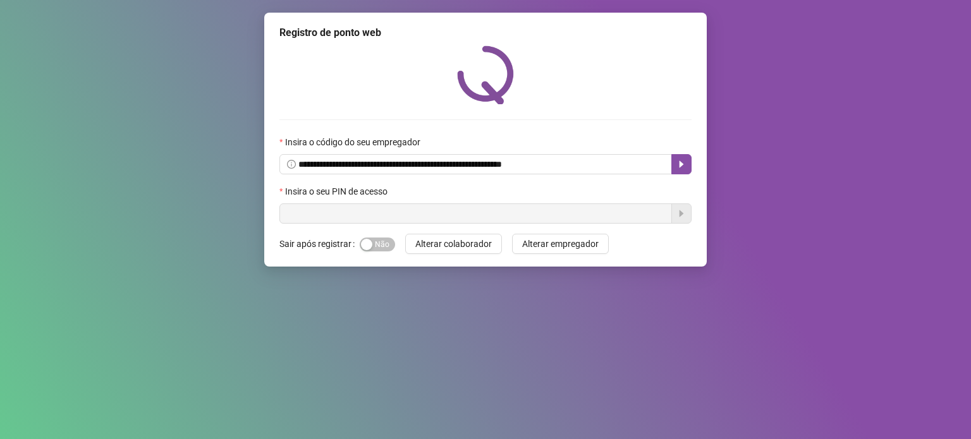  What do you see at coordinates (354, 142) in the screenshot?
I see `label: Insira o código do seu empregador` at bounding box center [354, 142].